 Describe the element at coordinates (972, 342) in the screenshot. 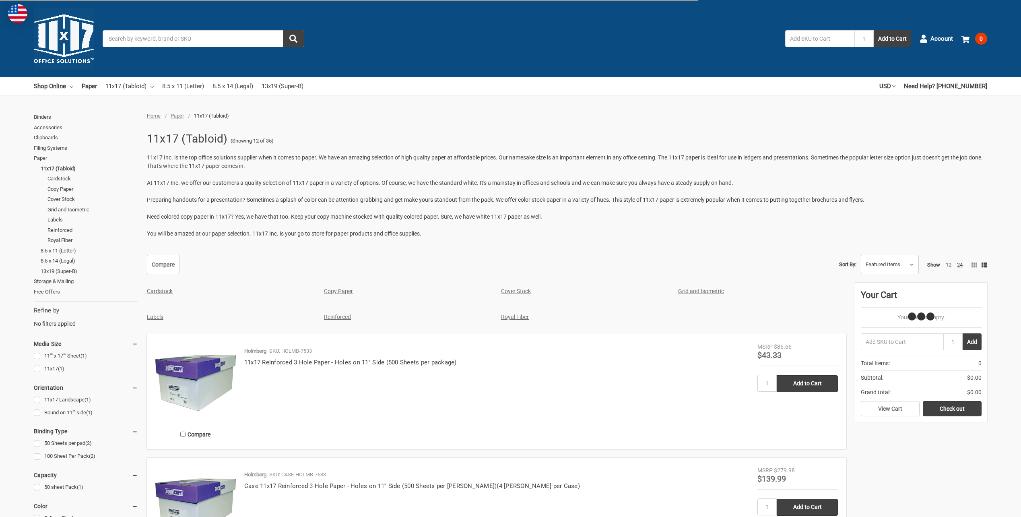

I see `button: Add` at that location.